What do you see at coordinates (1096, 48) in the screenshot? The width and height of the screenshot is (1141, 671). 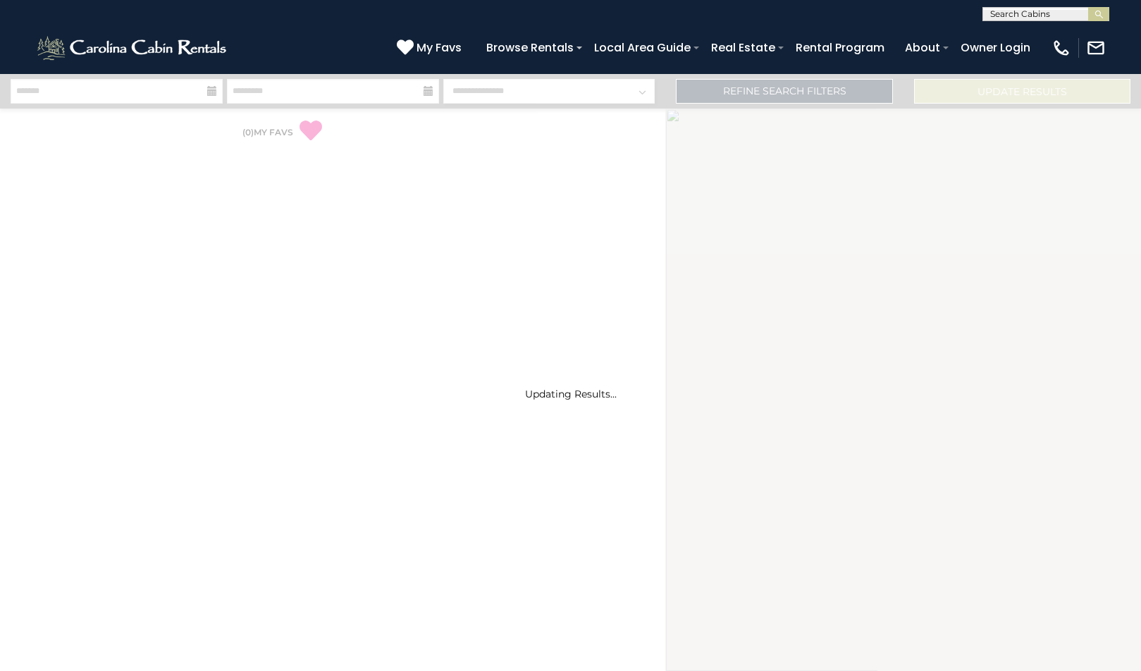 I see `img: mail-regular-white.png` at bounding box center [1096, 48].